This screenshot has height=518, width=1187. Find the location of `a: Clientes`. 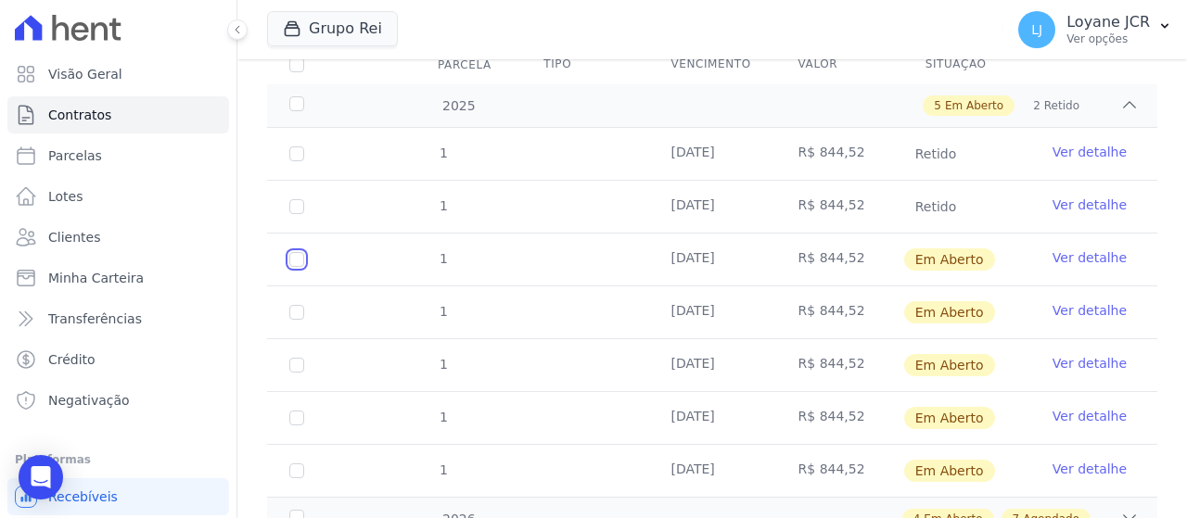

a: Clientes is located at coordinates (118, 237).